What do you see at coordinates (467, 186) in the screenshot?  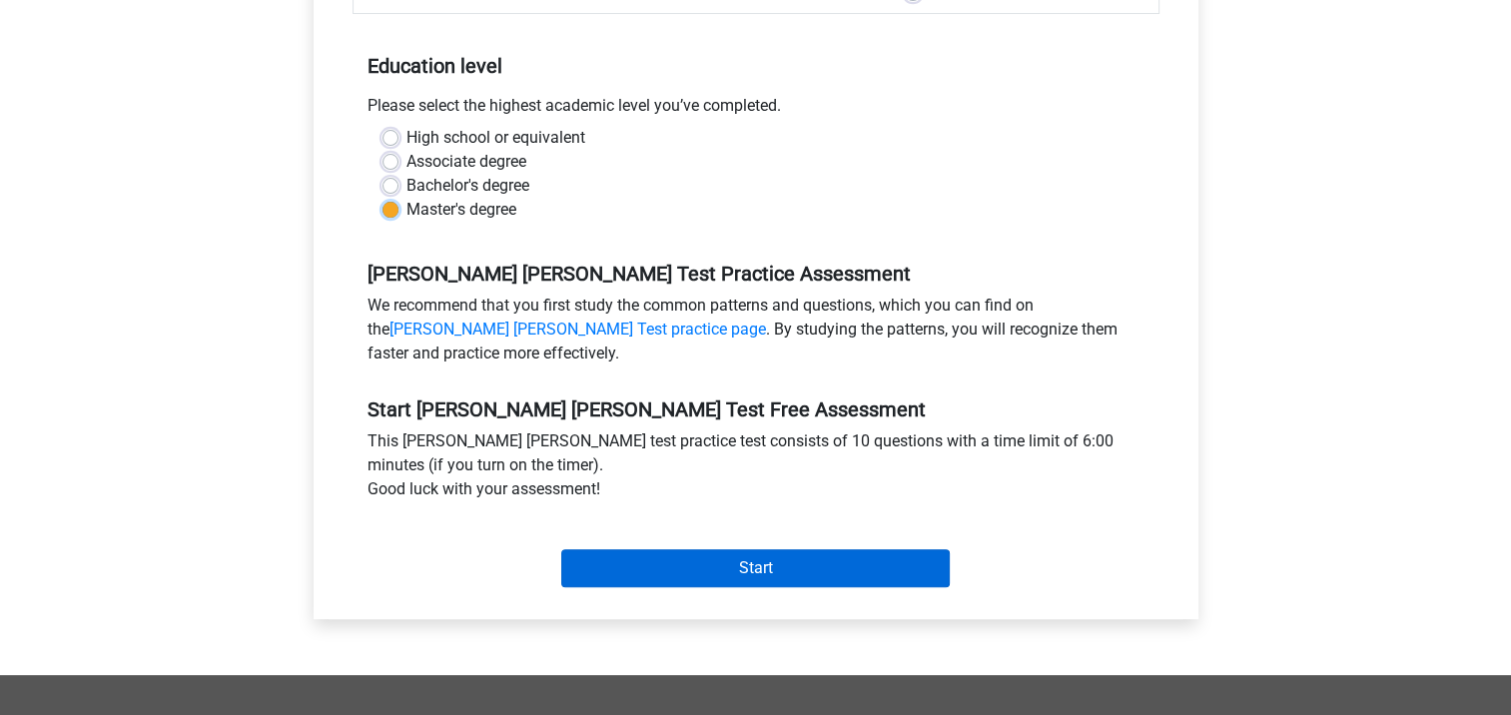 I see `label: Bachelor's degree` at bounding box center [467, 186].